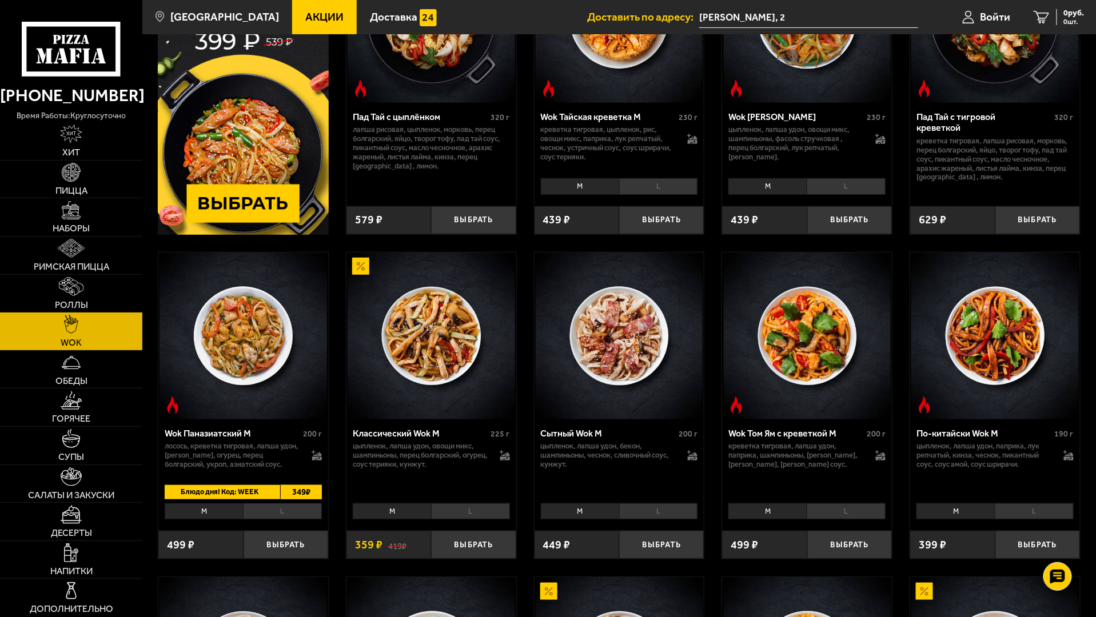  I want to click on img: Wok Паназиатский M, so click(243, 336).